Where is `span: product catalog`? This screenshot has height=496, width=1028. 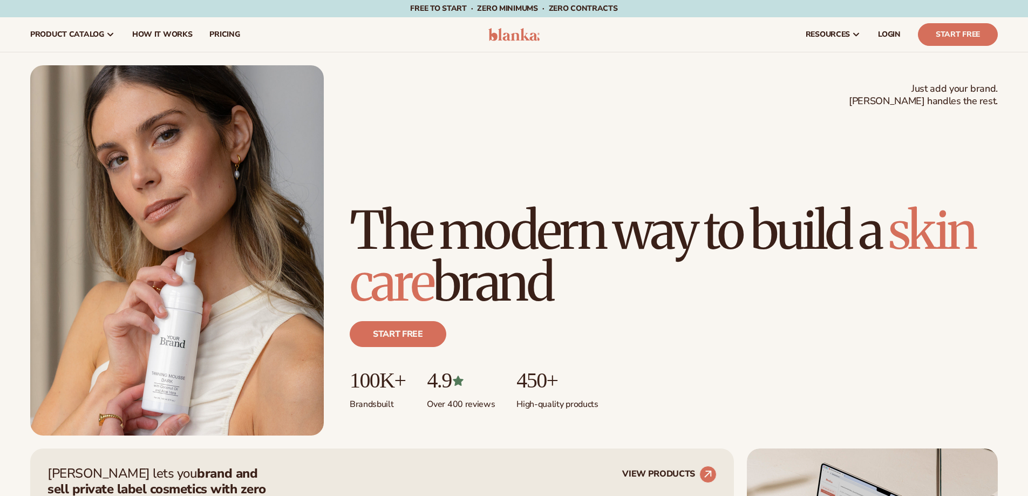
span: product catalog is located at coordinates (67, 35).